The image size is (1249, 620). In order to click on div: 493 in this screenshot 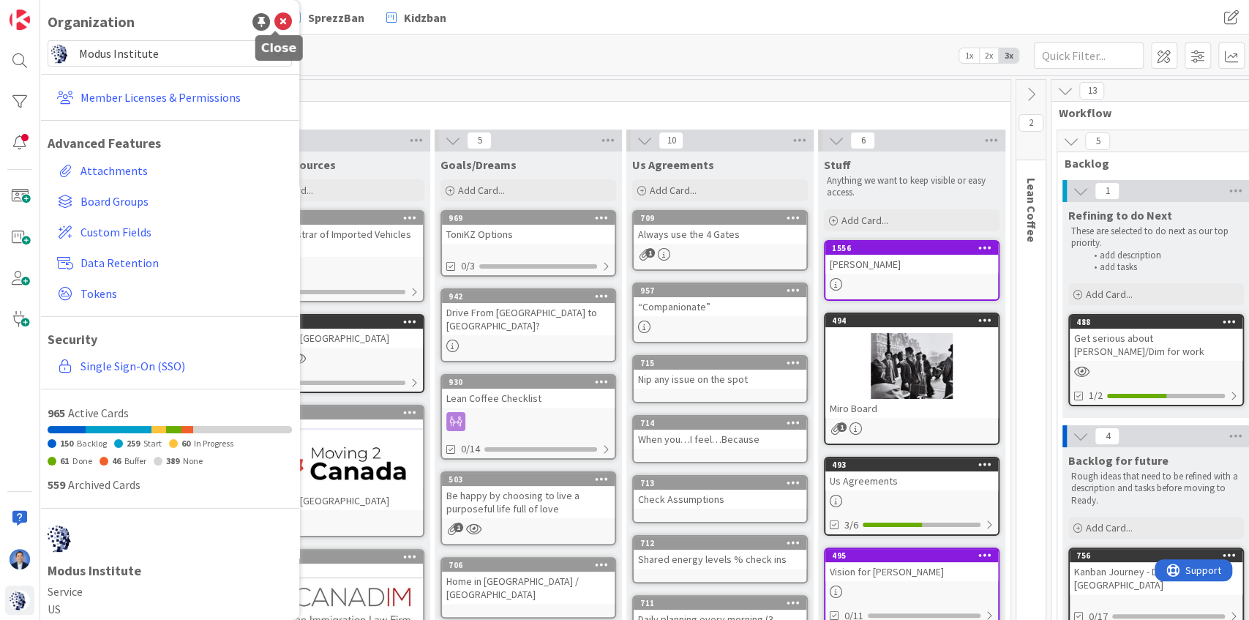, I will do `click(912, 465)`.